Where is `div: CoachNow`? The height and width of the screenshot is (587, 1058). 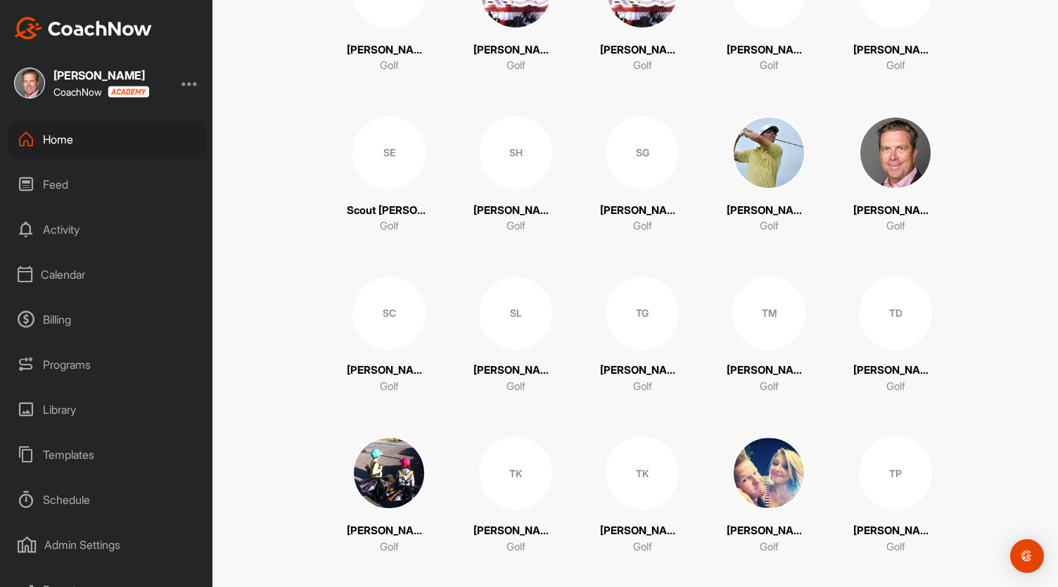 div: CoachNow is located at coordinates (101, 91).